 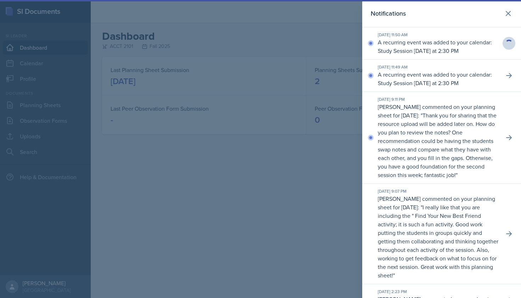 I want to click on p: I really like that you are including the " Find Your New Best Friend activity; it is such a fun a..., so click(x=438, y=241).